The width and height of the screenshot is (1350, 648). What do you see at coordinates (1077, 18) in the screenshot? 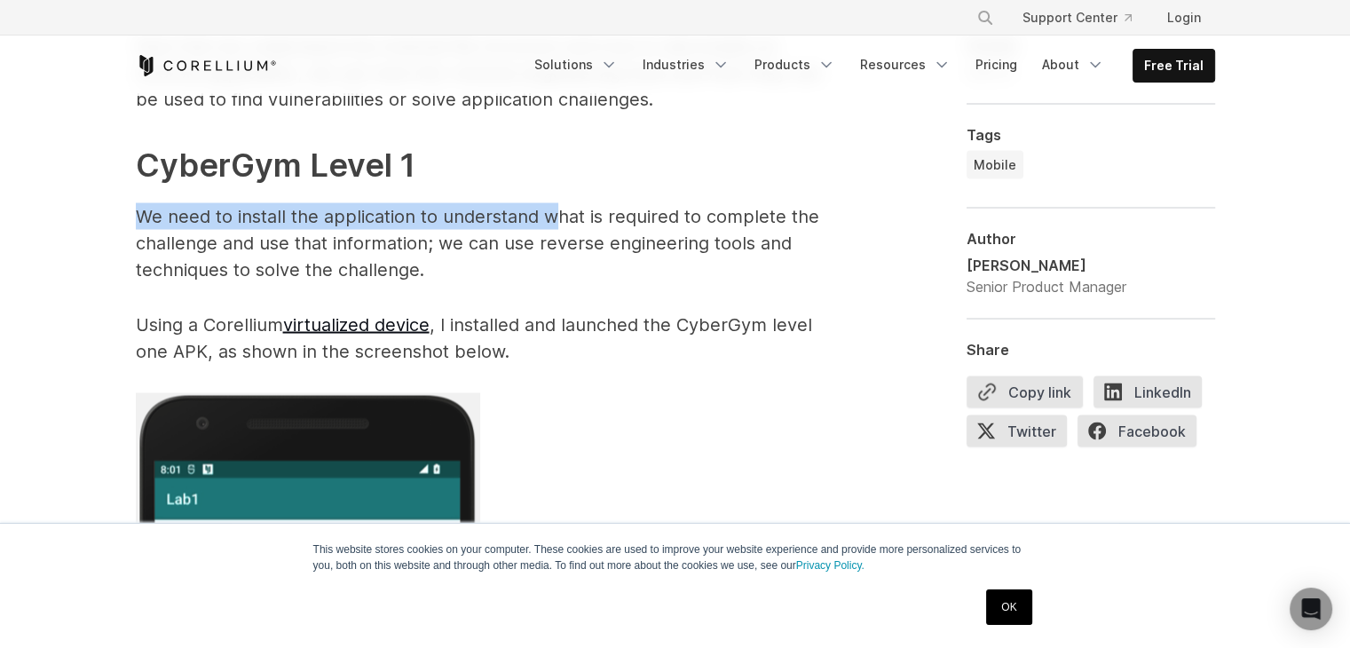
I see `a: Support Center` at bounding box center [1077, 18].